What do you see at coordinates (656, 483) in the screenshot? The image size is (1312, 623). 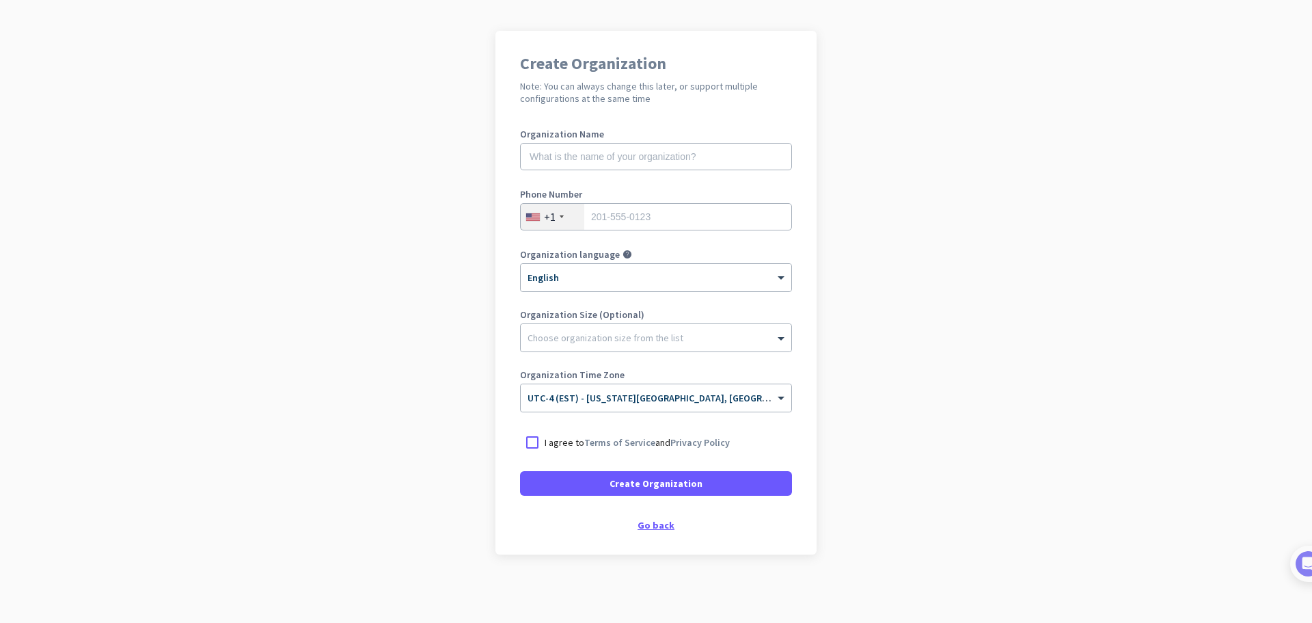 I see `button: Create Organization` at bounding box center [656, 483].